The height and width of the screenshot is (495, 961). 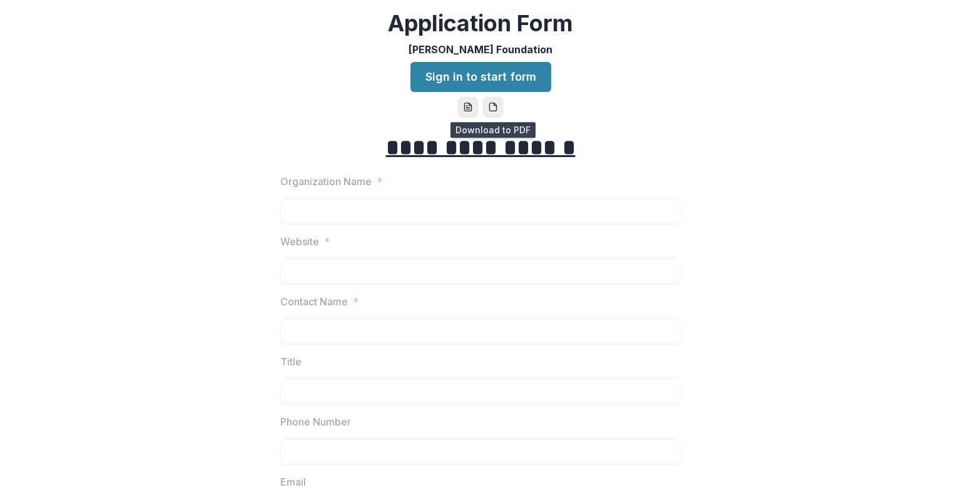 I want to click on p: Organization Name, so click(x=326, y=181).